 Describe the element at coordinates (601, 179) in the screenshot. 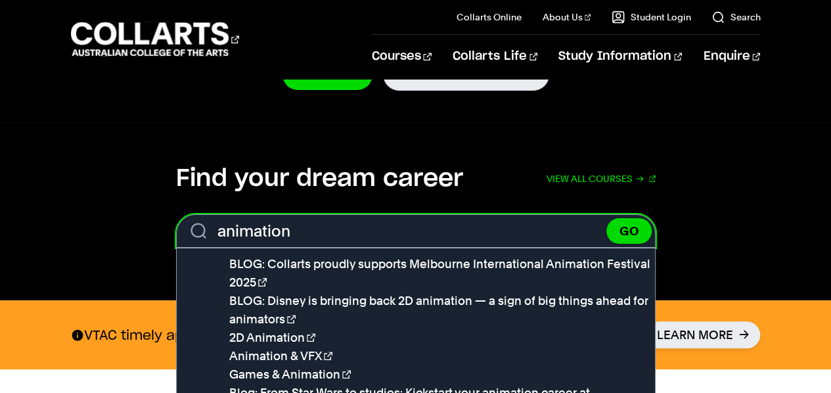

I see `a: View all courses` at that location.